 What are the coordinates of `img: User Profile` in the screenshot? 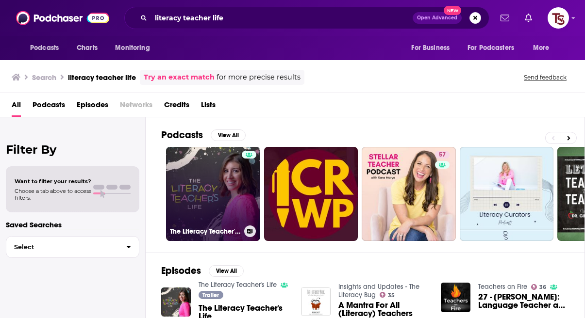 It's located at (558, 18).